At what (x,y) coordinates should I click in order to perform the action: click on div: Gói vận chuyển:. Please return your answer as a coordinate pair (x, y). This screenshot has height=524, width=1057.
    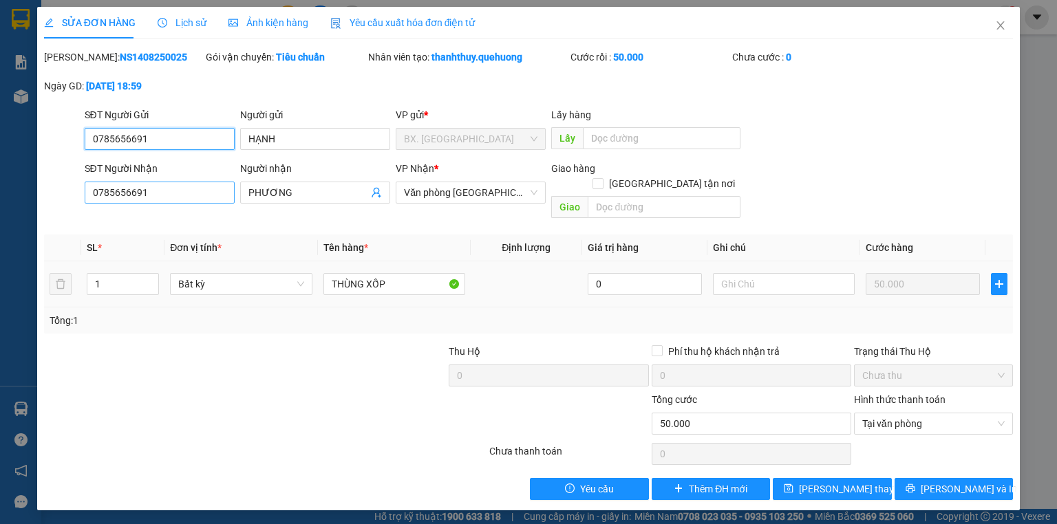
    Looking at the image, I should click on (285, 57).